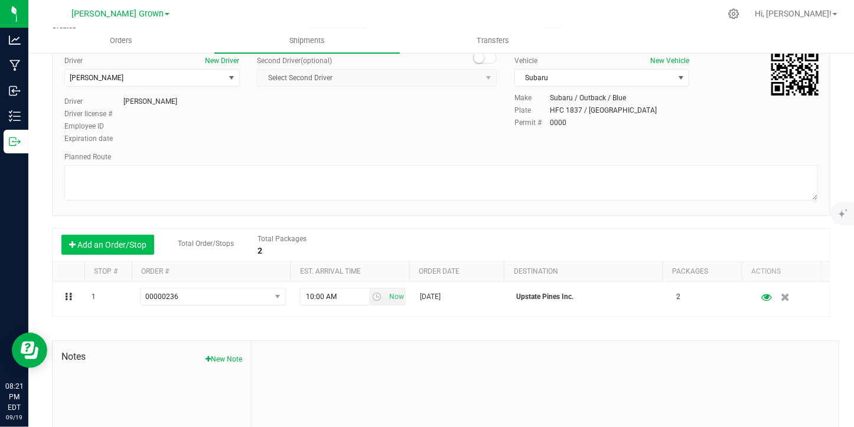 This screenshot has height=427, width=854. What do you see at coordinates (14, 417) in the screenshot?
I see `p: 09/19` at bounding box center [14, 417].